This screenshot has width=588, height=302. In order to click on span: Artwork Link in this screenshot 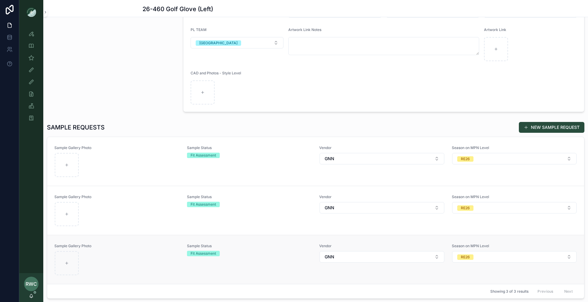, I will do `click(495, 29)`.